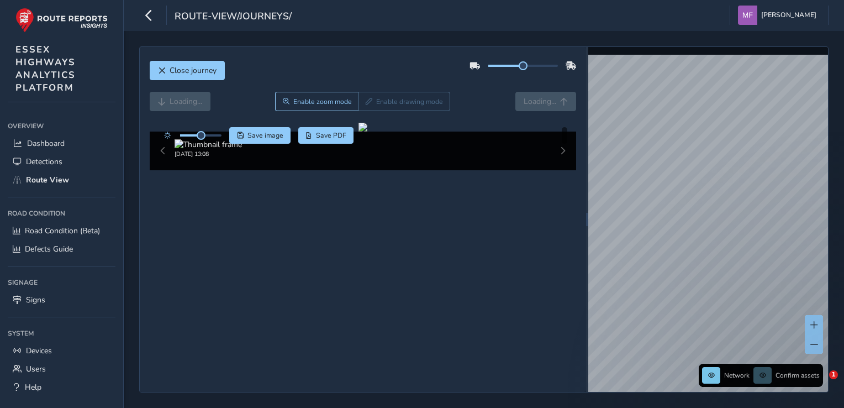 This screenshot has width=844, height=408. I want to click on span: Help, so click(33, 387).